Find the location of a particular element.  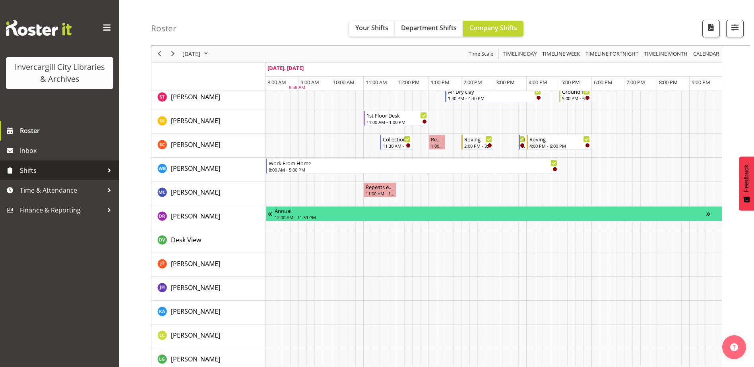

div: 8:00 AM - 5:00 PM is located at coordinates (413, 170).